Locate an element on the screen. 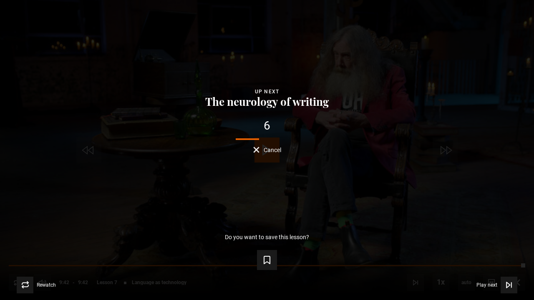 The width and height of the screenshot is (534, 300). p: Do you want to save this lesson? is located at coordinates (267, 237).